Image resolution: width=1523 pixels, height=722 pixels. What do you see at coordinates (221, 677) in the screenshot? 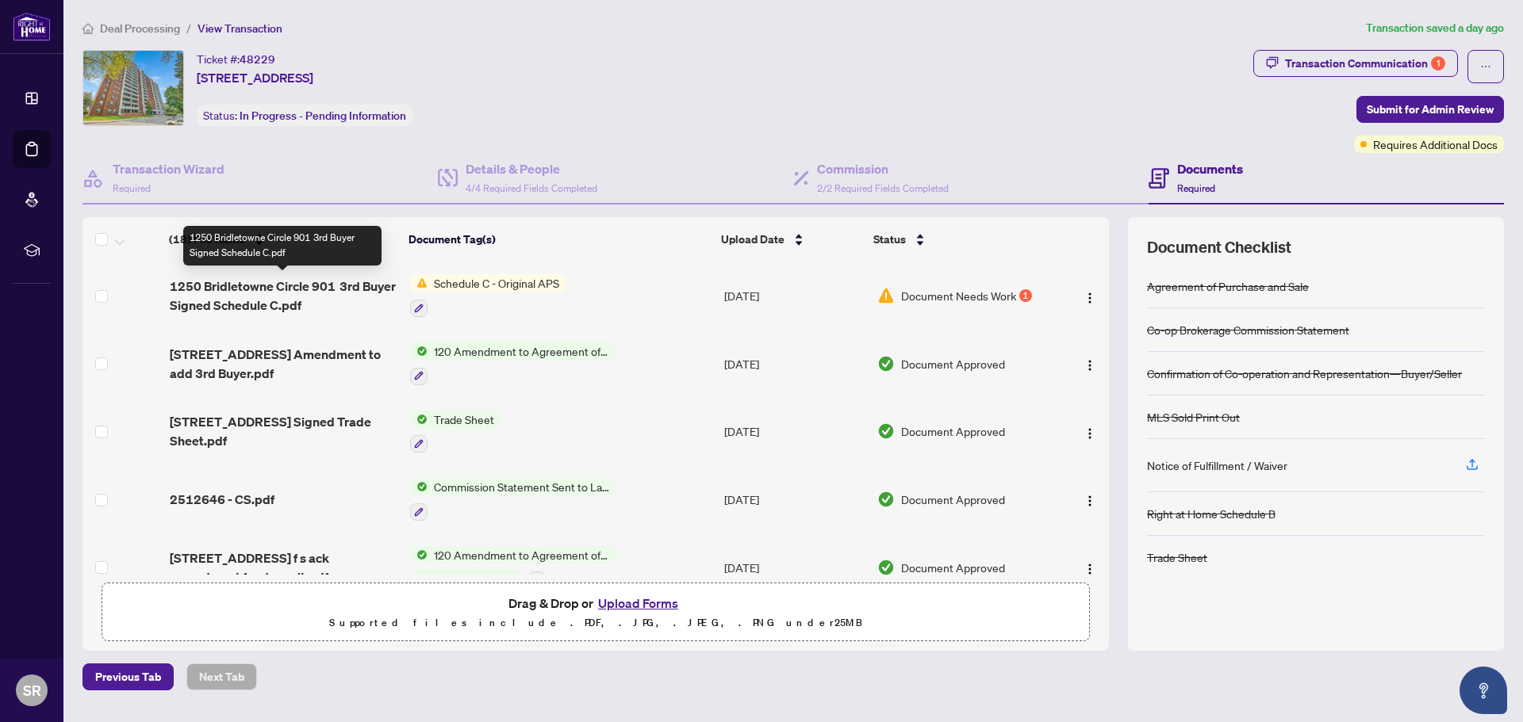
I see `button: Next Tab` at bounding box center [221, 677].